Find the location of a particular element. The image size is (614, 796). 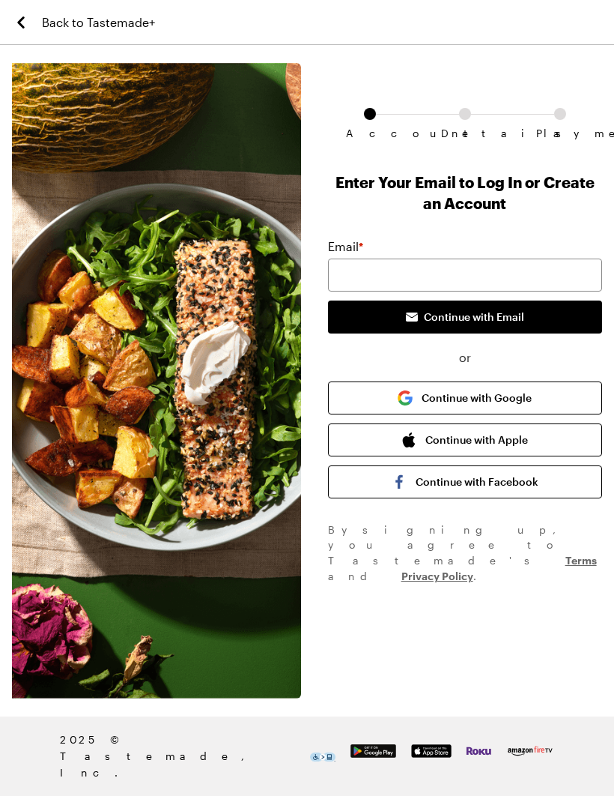

label: Email is located at coordinates (345, 247).